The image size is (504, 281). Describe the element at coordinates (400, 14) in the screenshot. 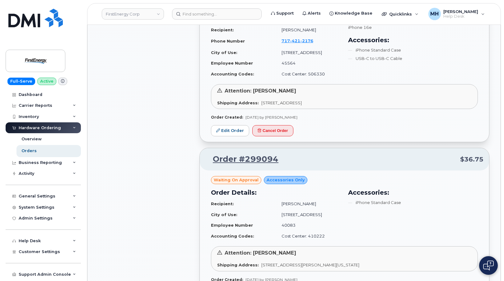

I see `span: Quicklinks` at that location.